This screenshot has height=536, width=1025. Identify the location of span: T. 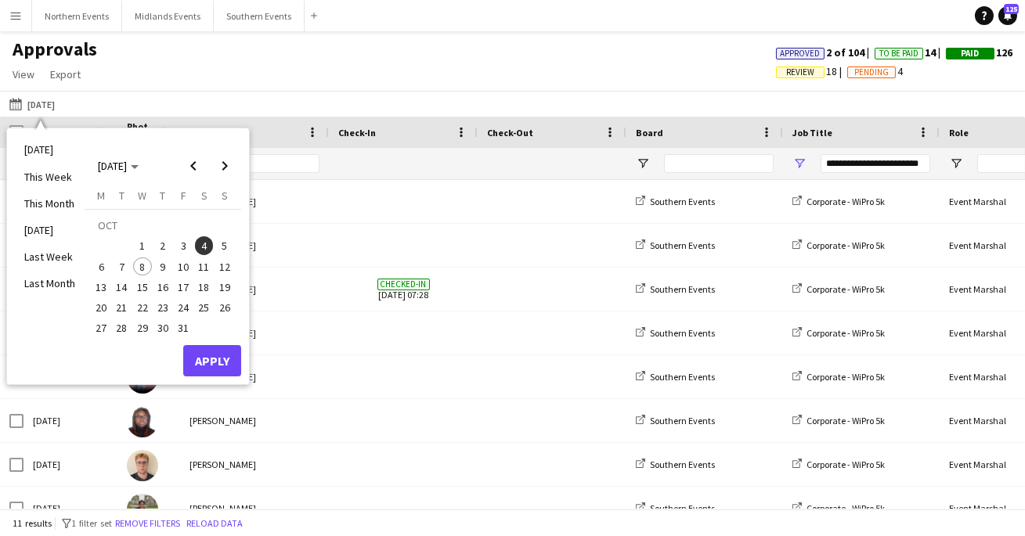
(162, 196).